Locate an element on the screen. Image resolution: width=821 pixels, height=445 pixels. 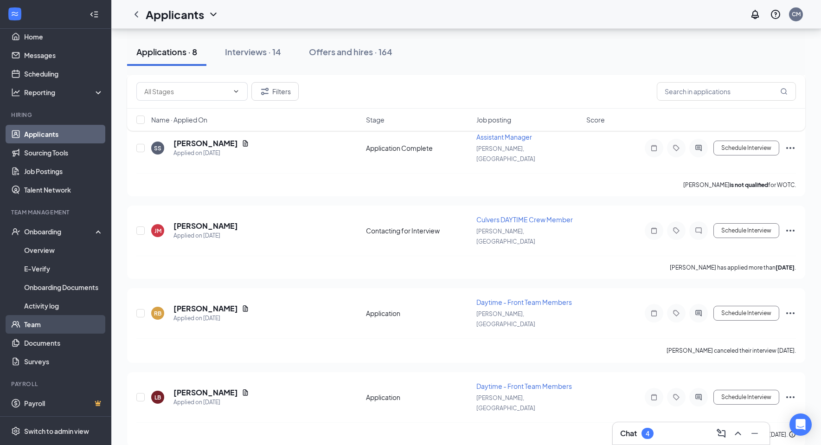
a: ChevronLeft is located at coordinates (136, 14).